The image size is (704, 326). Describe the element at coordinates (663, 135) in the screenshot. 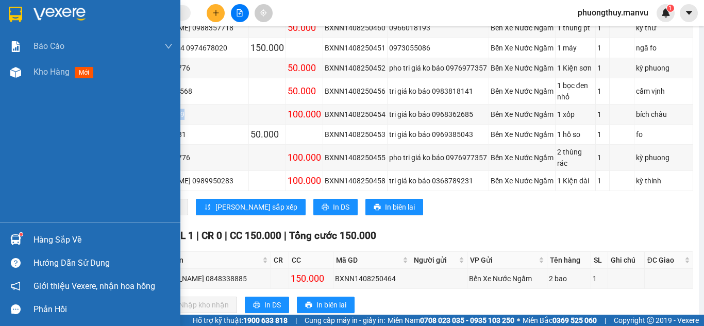

I see `div: fo` at that location.